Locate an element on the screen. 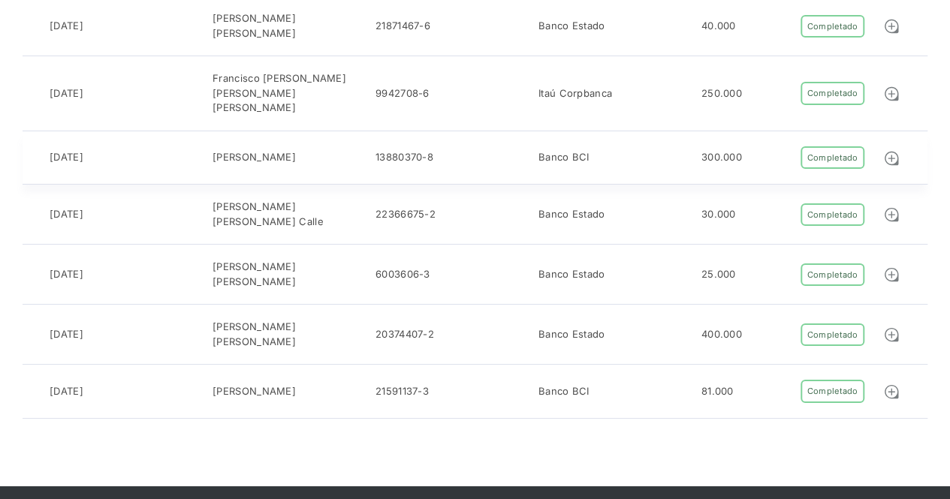 This screenshot has height=499, width=950. div: 9942708-6 is located at coordinates (402, 94).